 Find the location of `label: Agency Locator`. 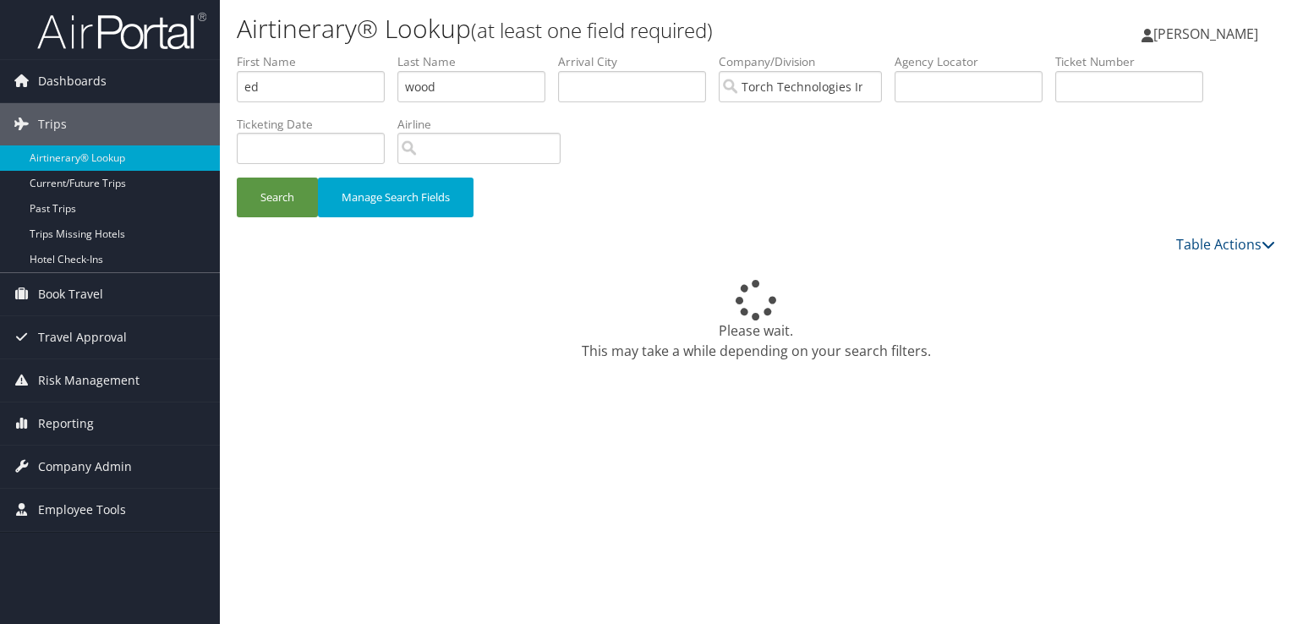

label: Agency Locator is located at coordinates (975, 62).